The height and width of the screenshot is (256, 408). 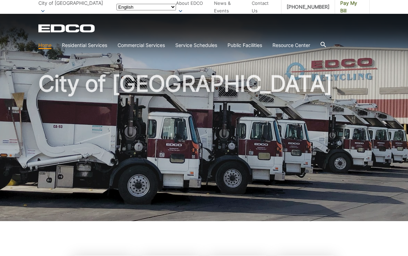 What do you see at coordinates (84, 45) in the screenshot?
I see `a: Residential Services` at bounding box center [84, 45].